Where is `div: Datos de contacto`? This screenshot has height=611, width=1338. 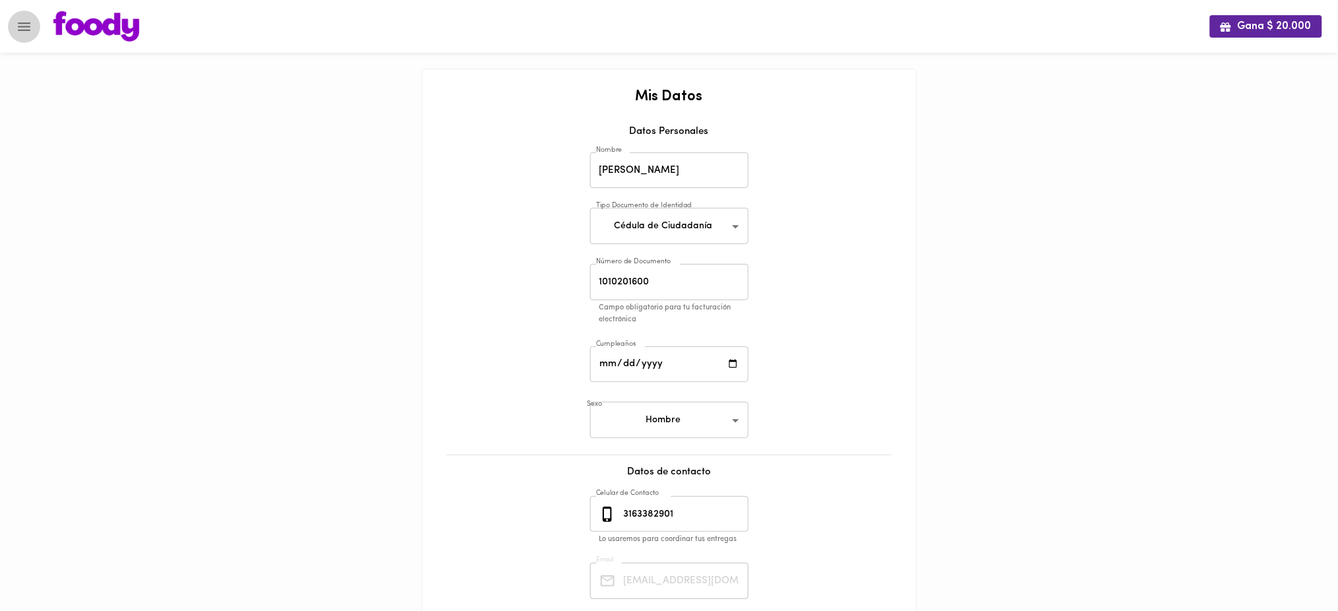
div: Datos de contacto is located at coordinates (669, 478).